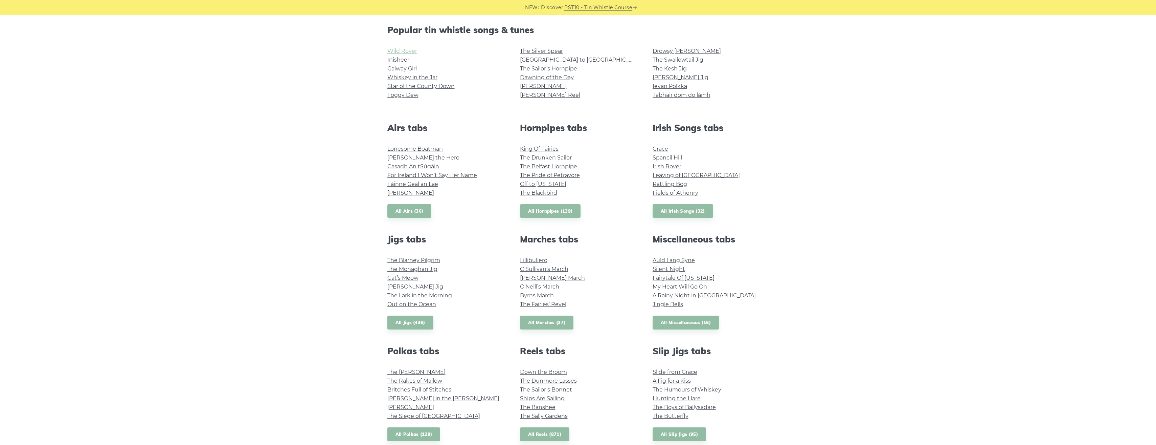 The width and height of the screenshot is (1156, 445). Describe the element at coordinates (414, 260) in the screenshot. I see `a: The Blarney Pilgrim` at that location.